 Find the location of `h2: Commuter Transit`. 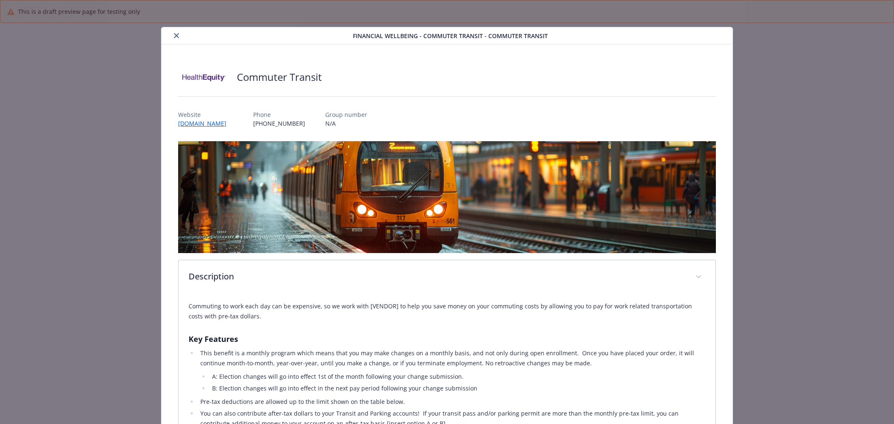

h2: Commuter Transit is located at coordinates (279, 77).